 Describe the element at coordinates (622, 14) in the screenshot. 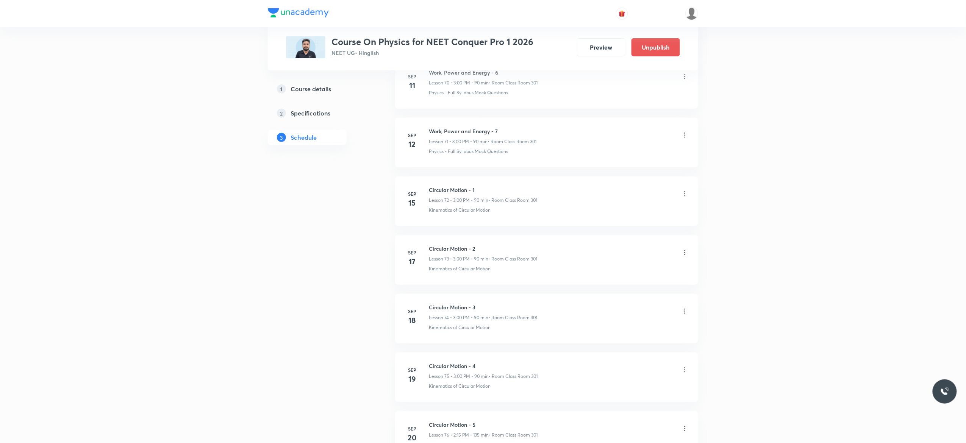

I see `button: avatar` at that location.